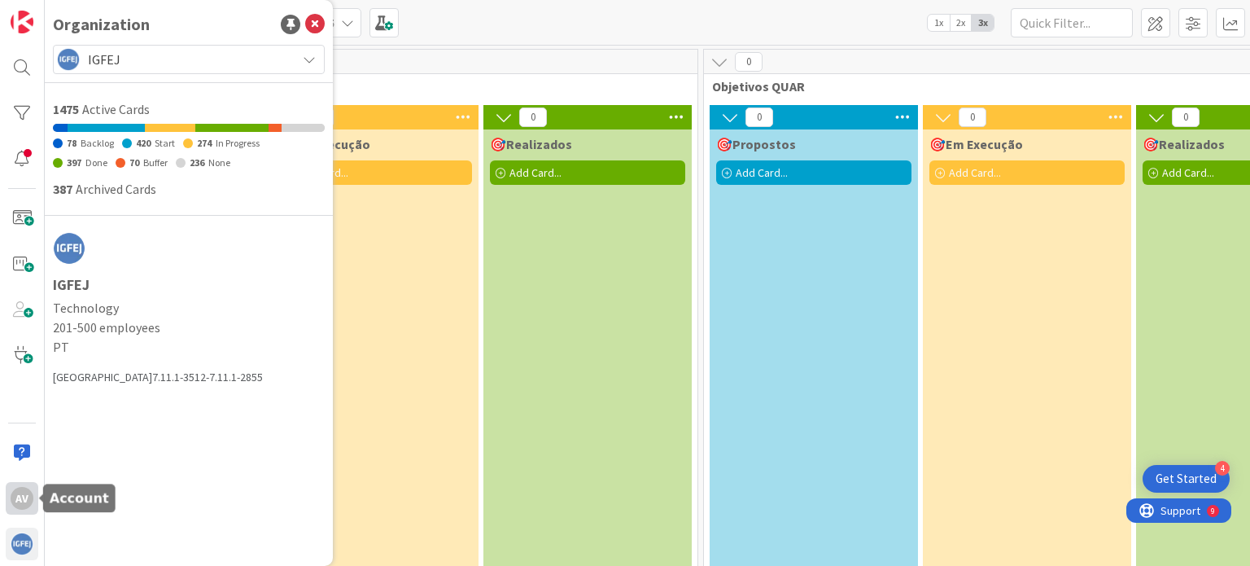  Describe the element at coordinates (960, 23) in the screenshot. I see `span: 2x` at that location.